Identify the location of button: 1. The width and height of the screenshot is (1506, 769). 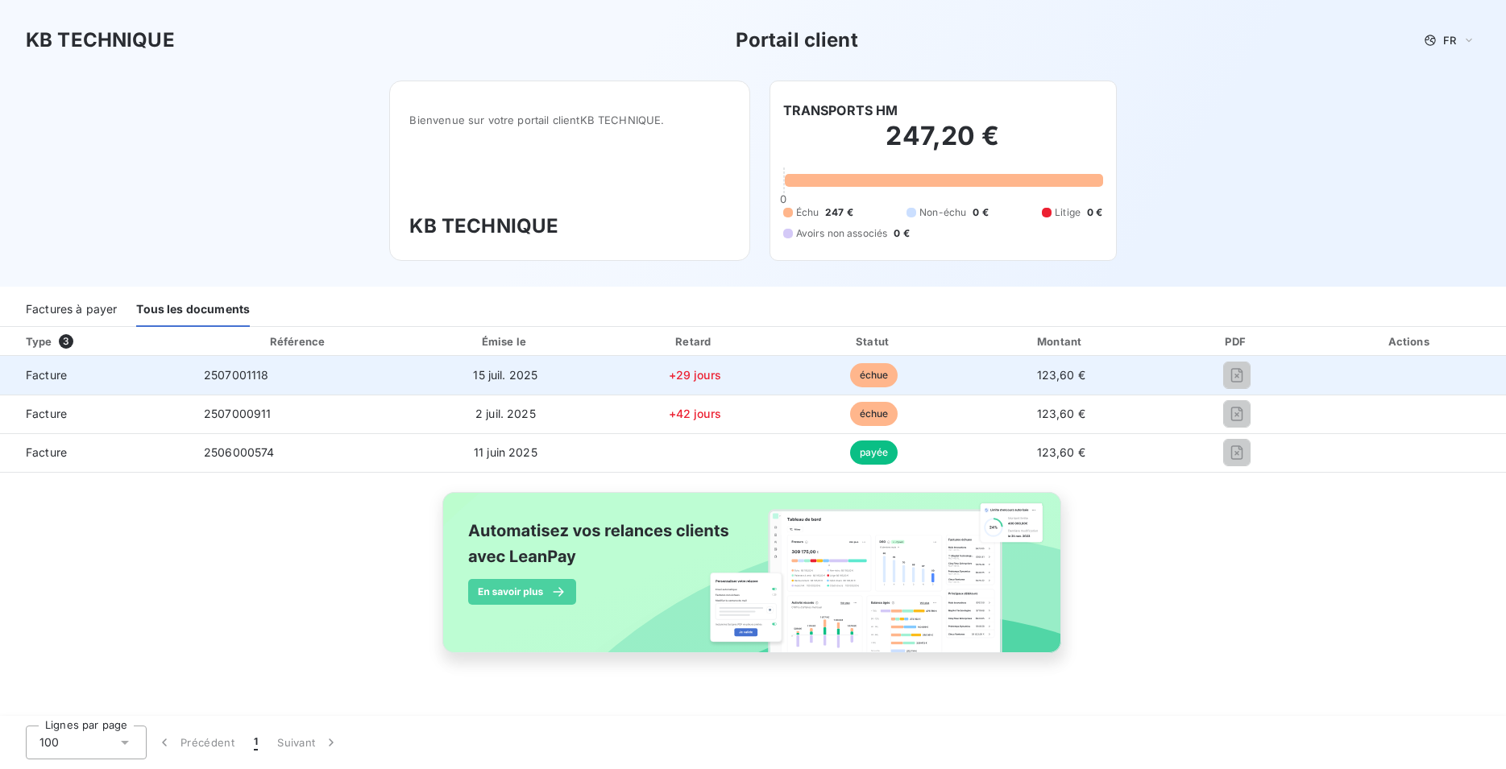
(255, 743).